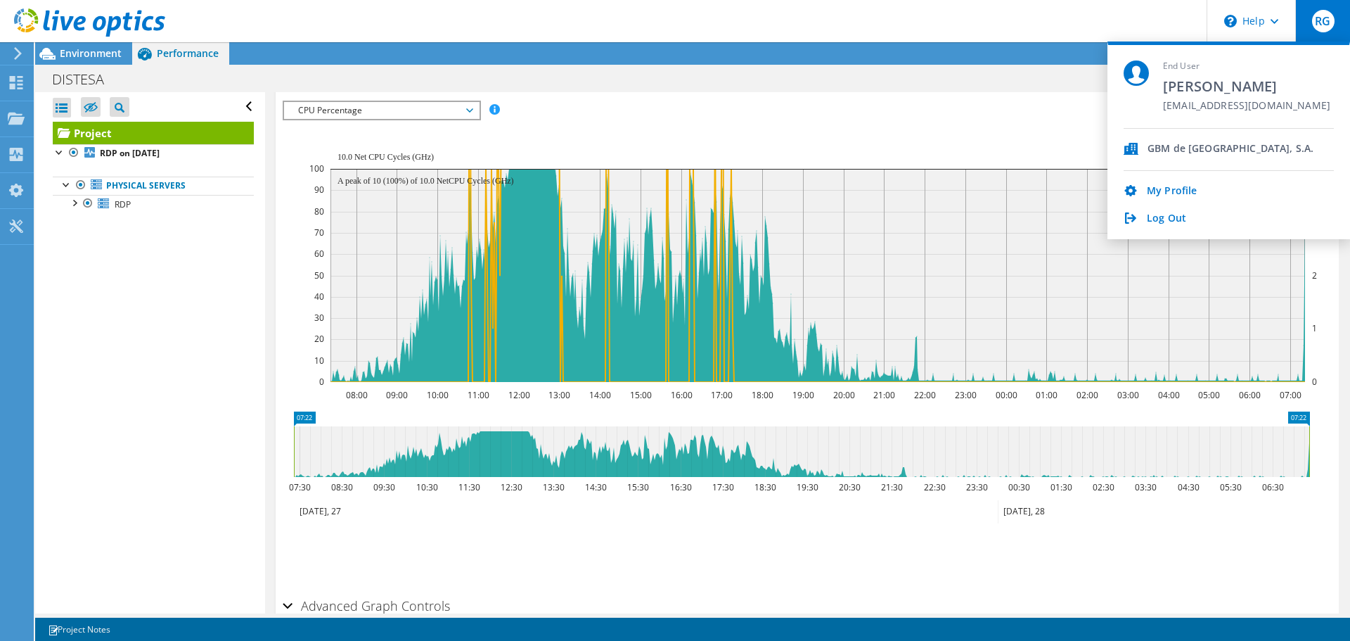 The width and height of the screenshot is (1350, 641). I want to click on text: 08:00, so click(357, 395).